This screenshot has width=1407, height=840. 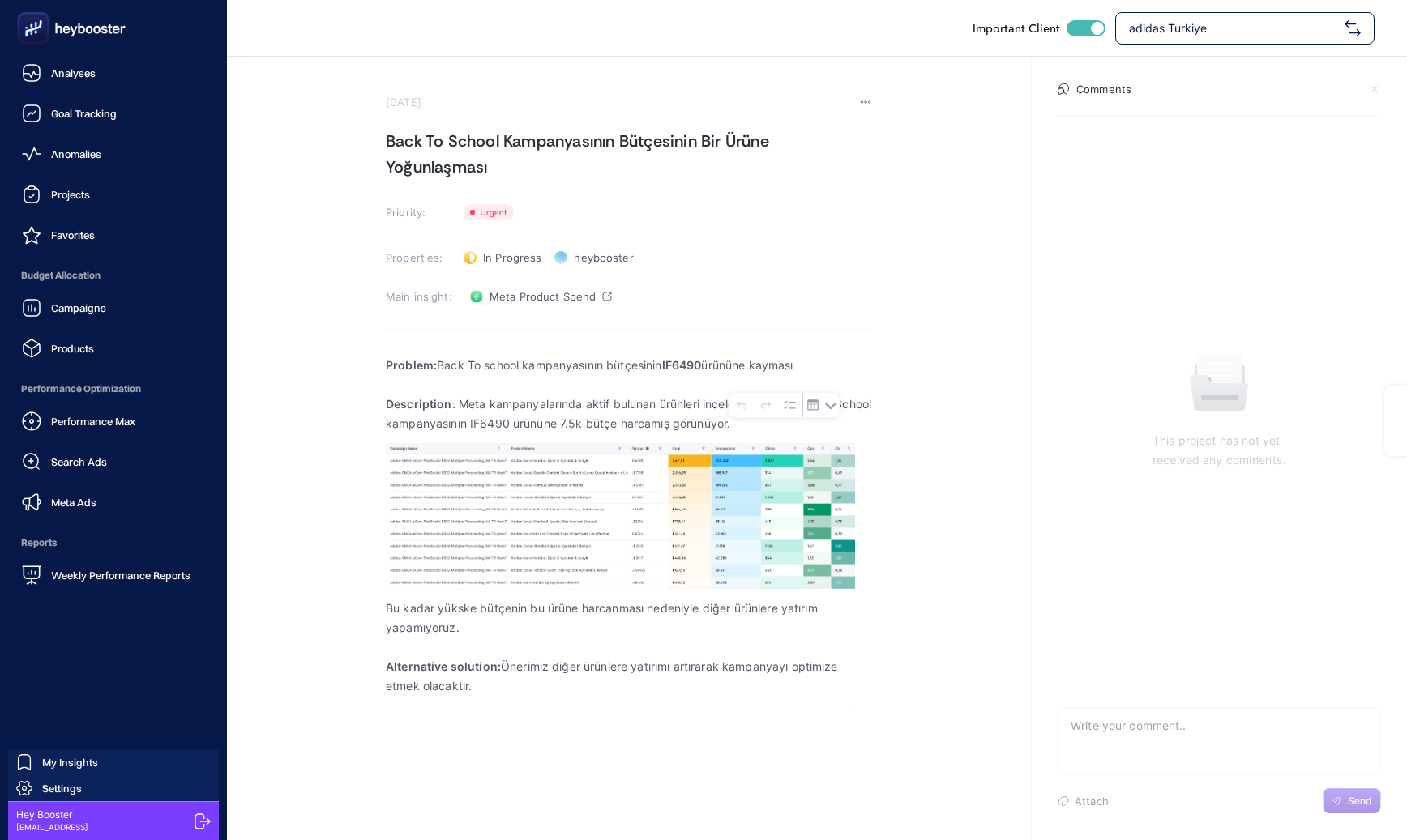 I want to click on strong: Description, so click(x=419, y=403).